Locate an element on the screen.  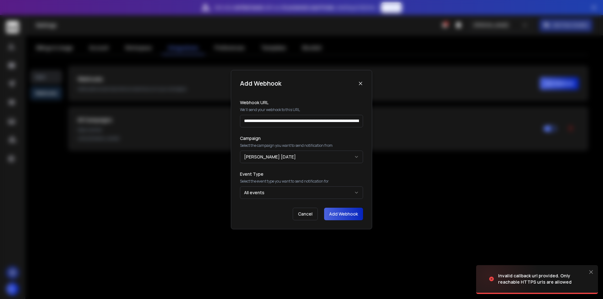
div: Invalid callback url provided. Only reachable HTTPS urls are allowed is located at coordinates (545, 279).